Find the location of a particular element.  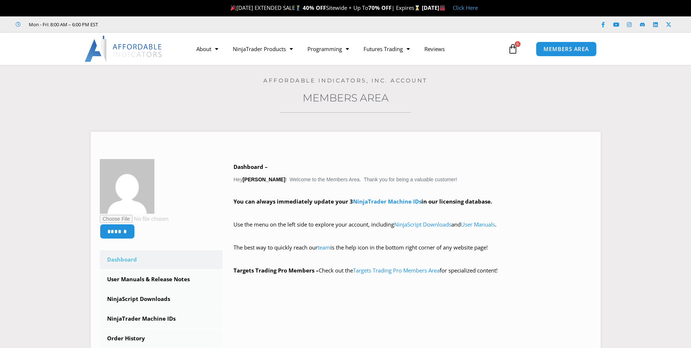

img: b4e2eee06595d376c063920cea92b1382eadbd5c45047495a92f47f2f99b0a40 is located at coordinates (127, 186).